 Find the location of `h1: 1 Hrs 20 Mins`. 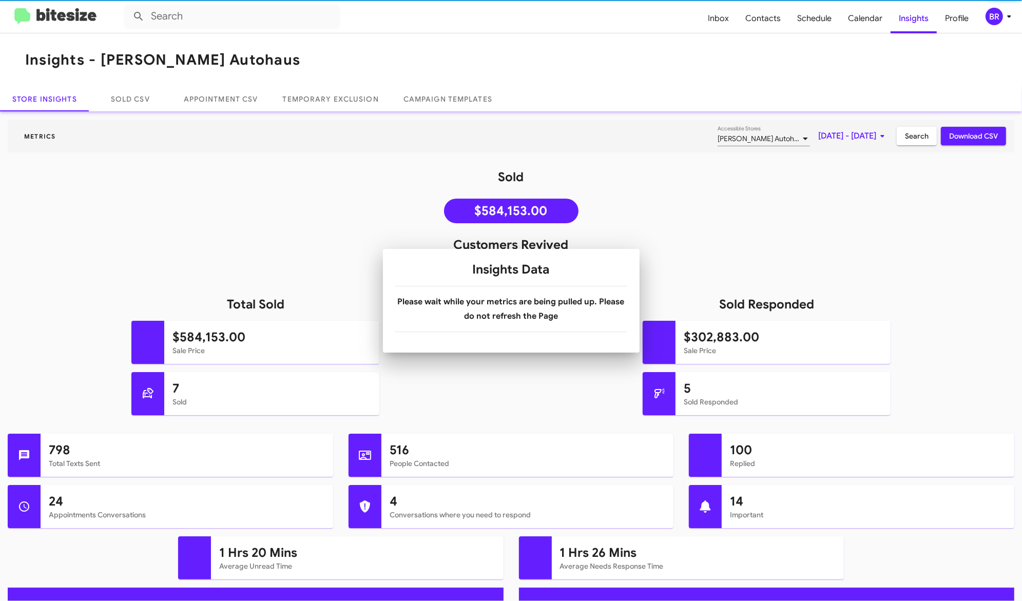

h1: 1 Hrs 20 Mins is located at coordinates (357, 553).